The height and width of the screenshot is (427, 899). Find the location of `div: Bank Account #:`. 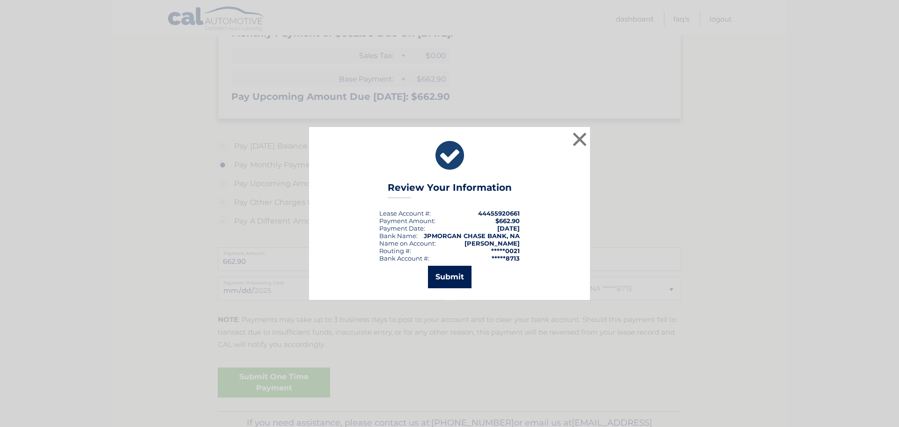

div: Bank Account #: is located at coordinates (404, 258).